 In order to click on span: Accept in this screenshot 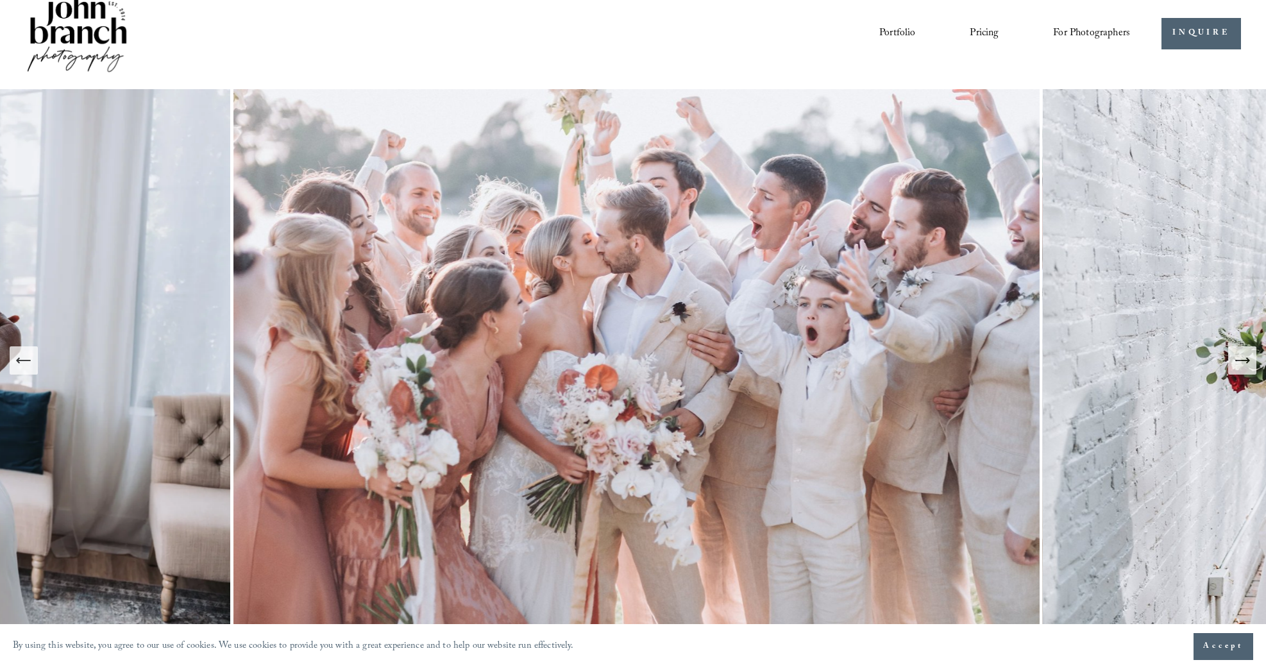, I will do `click(1223, 646)`.